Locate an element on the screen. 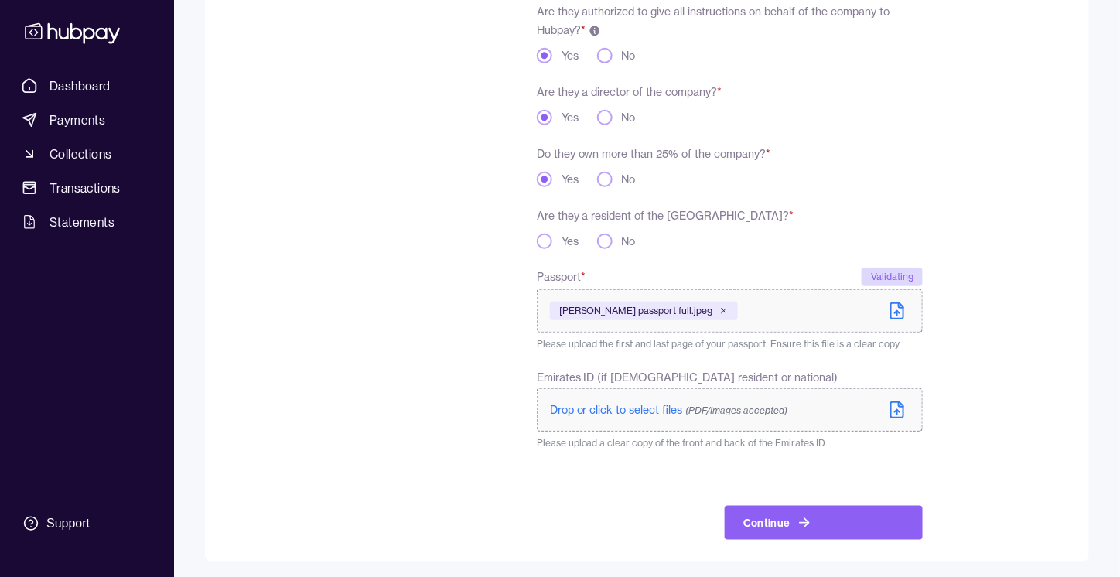 The image size is (1120, 577). span: Payments is located at coordinates (77, 120).